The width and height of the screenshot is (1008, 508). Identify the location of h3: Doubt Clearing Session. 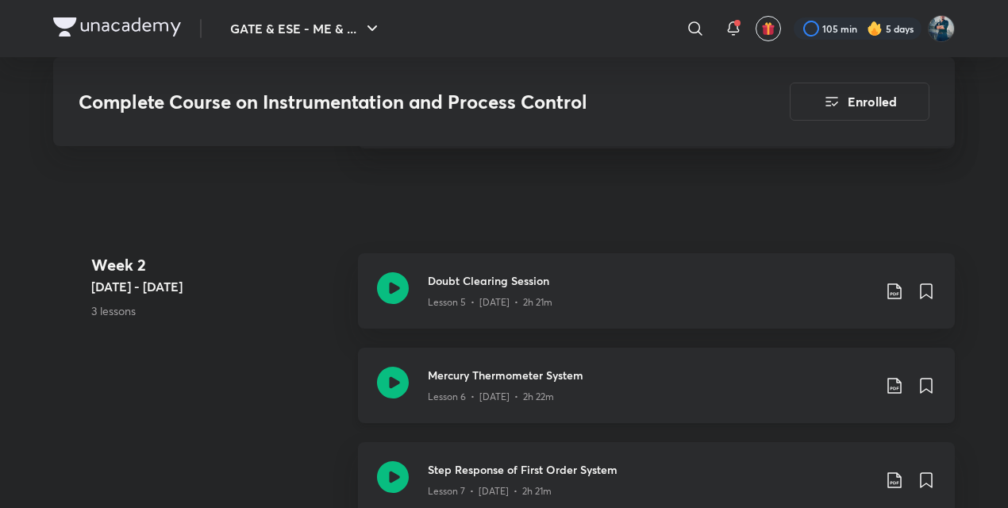
(650, 280).